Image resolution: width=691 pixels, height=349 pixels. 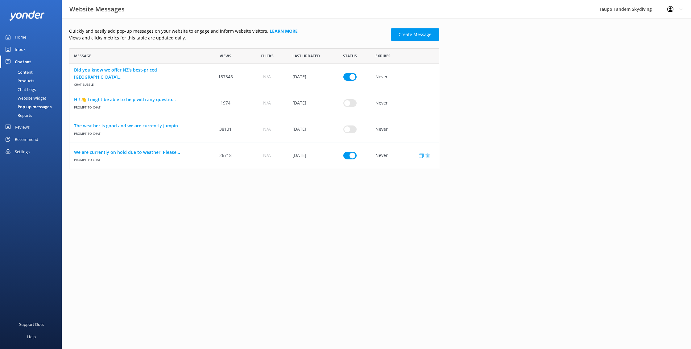 What do you see at coordinates (228, 38) in the screenshot?
I see `p: Views and clicks metrics for this table are updated daily.` at bounding box center [228, 38].